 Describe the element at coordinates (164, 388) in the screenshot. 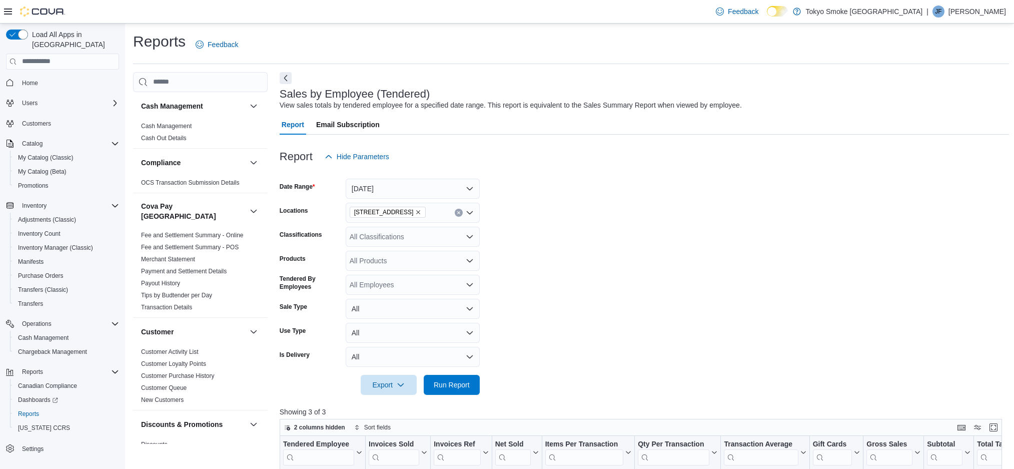

I see `a: Customer Queue` at that location.